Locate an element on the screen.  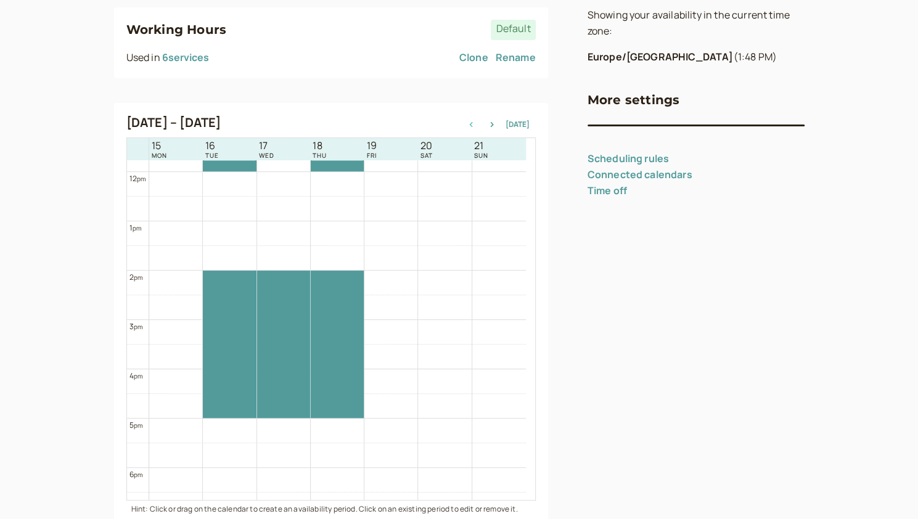
div: Used in is located at coordinates (168, 58).